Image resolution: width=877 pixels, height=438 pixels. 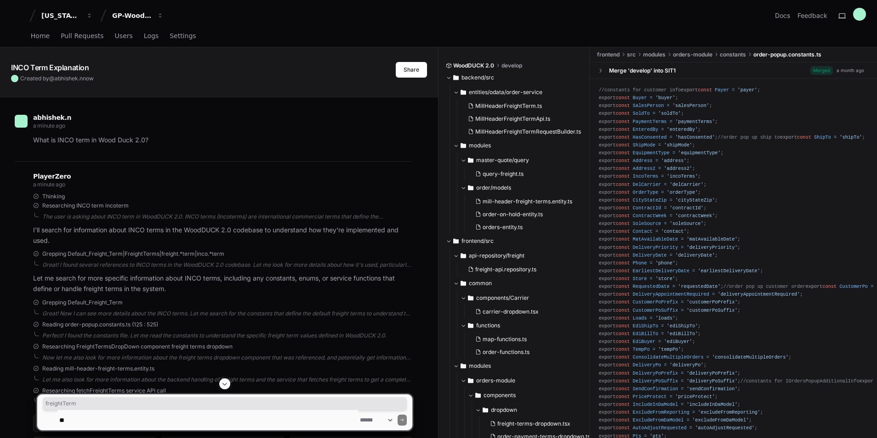 What do you see at coordinates (661, 271) in the screenshot?
I see `span: EarliestDeliveryDate` at bounding box center [661, 271].